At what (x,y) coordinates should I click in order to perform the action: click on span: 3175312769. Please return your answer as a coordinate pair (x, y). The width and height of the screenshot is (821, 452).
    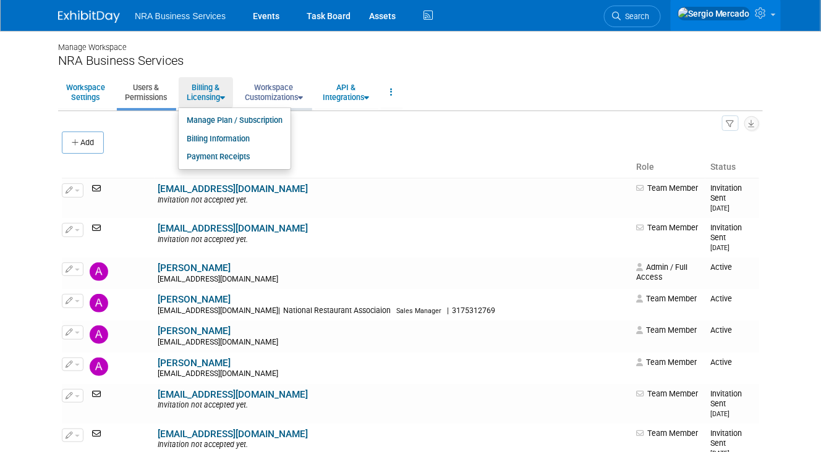
    Looking at the image, I should click on (473, 311).